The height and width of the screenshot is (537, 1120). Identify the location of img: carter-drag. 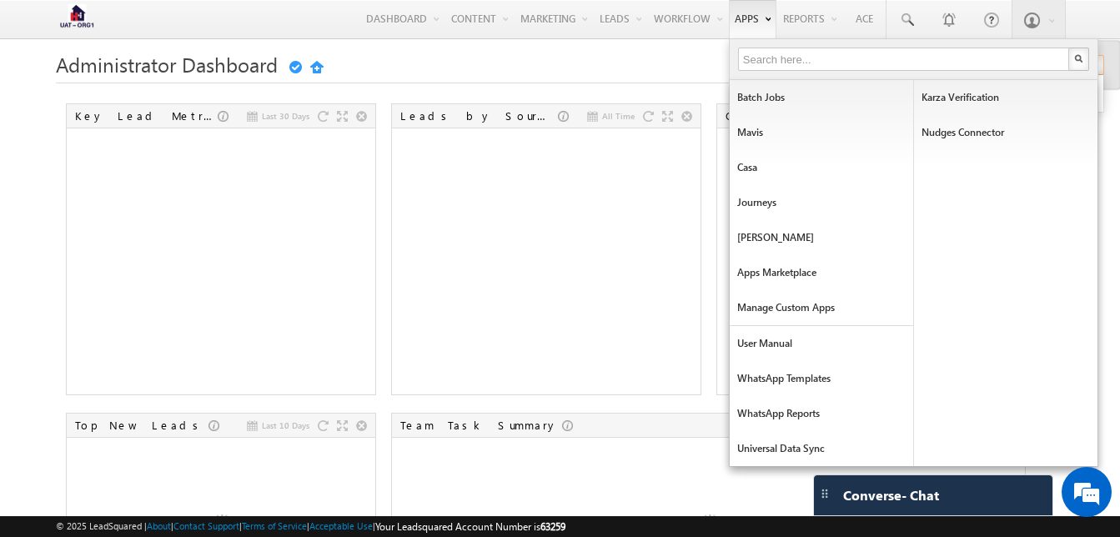
(825, 494).